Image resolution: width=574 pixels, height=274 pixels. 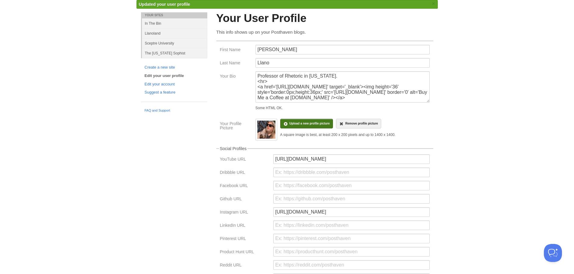 What do you see at coordinates (245, 253) in the screenshot?
I see `label: Product Hunt URL` at bounding box center [245, 253].